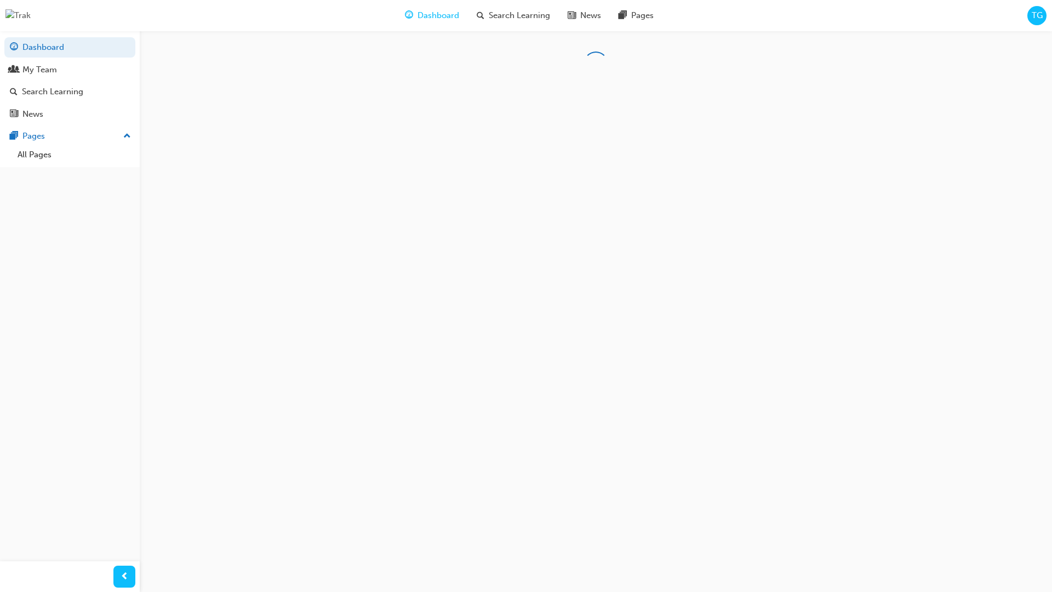  What do you see at coordinates (642, 15) in the screenshot?
I see `span: Pages` at bounding box center [642, 15].